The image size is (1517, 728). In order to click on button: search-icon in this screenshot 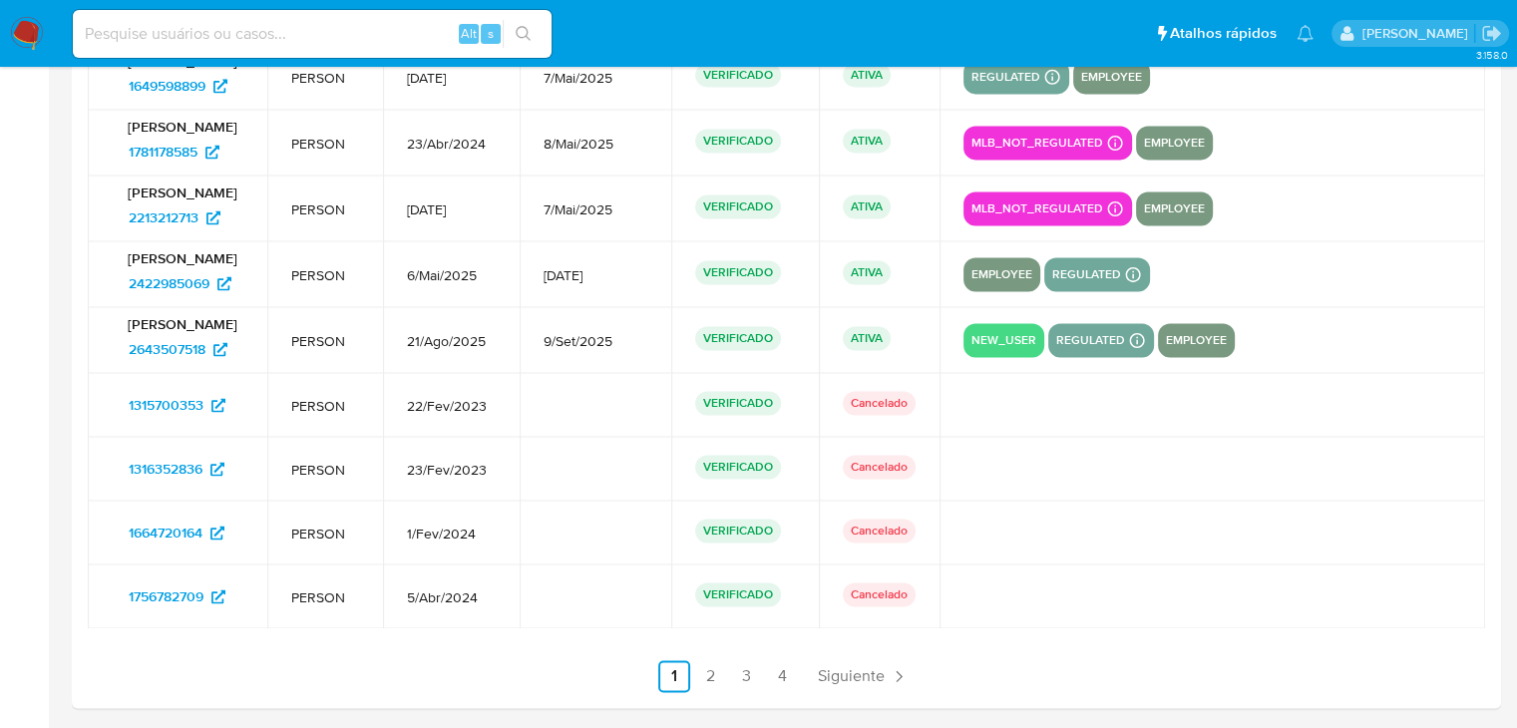, I will do `click(523, 34)`.